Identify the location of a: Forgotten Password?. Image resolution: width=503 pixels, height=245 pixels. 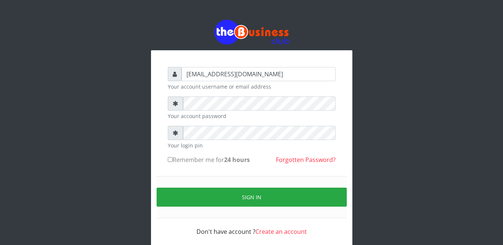
(306, 160).